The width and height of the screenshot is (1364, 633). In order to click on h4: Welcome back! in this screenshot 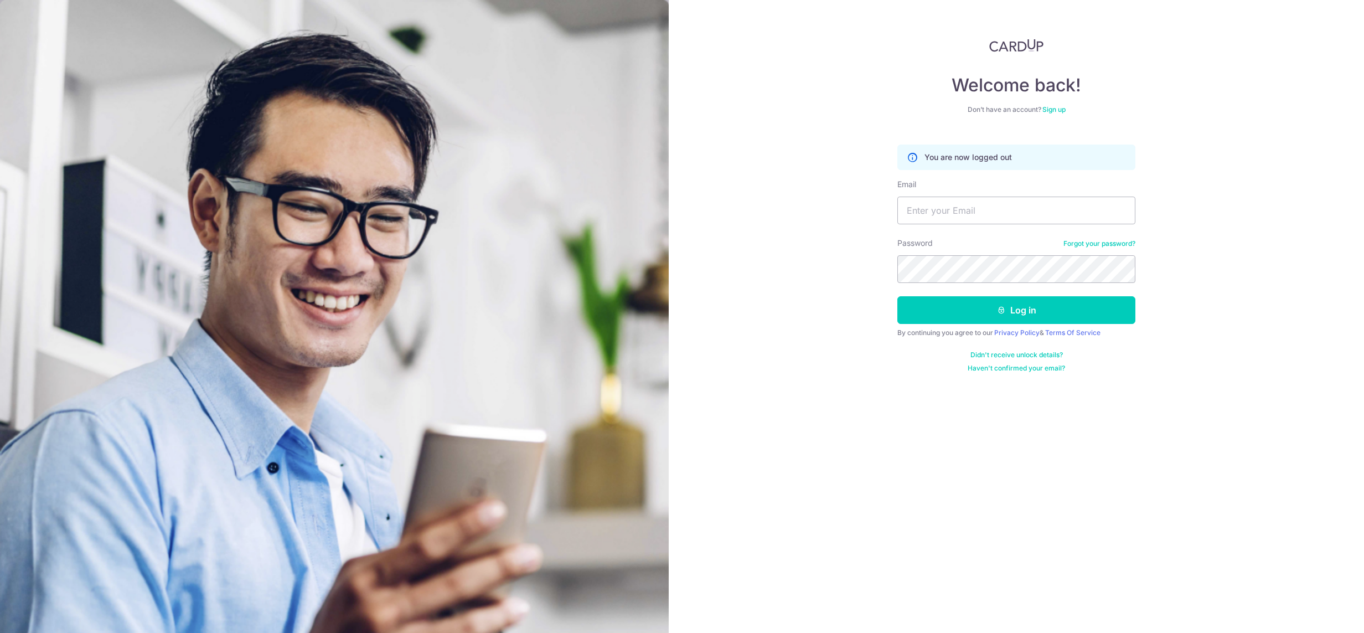, I will do `click(1016, 85)`.